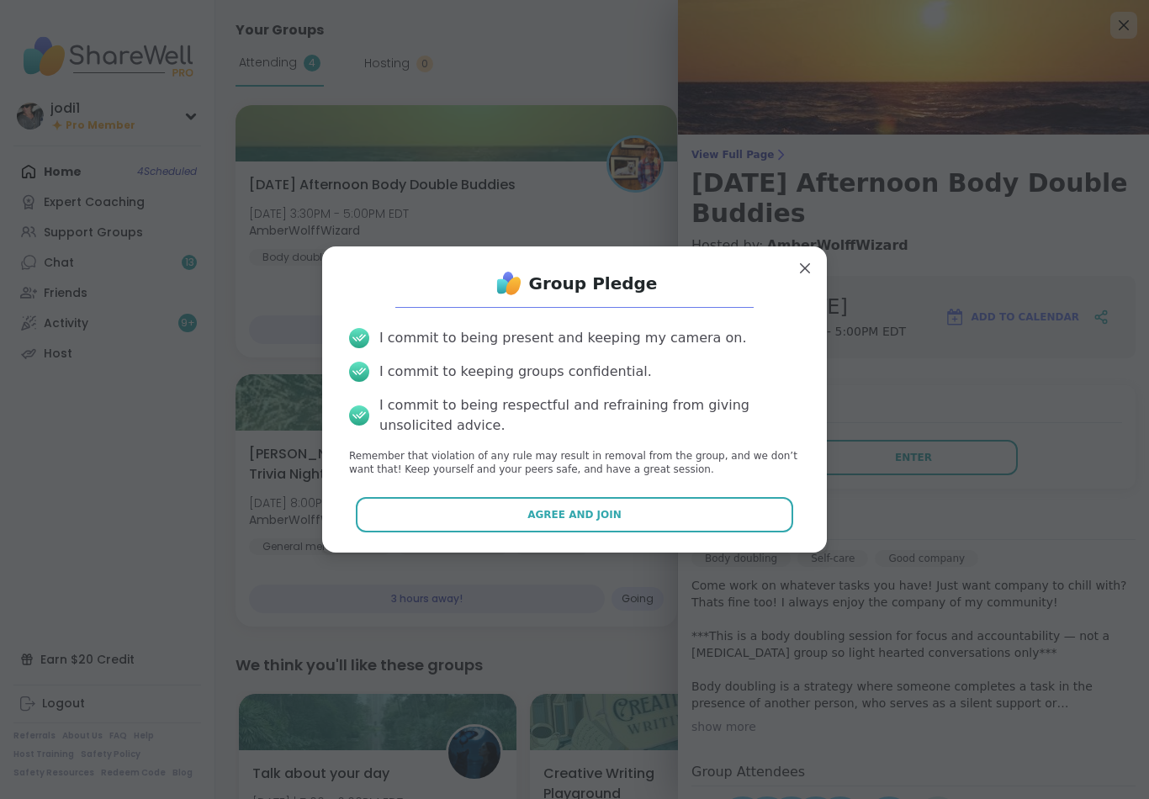  Describe the element at coordinates (516, 372) in the screenshot. I see `div: I commit to keeping groups confidential.` at that location.